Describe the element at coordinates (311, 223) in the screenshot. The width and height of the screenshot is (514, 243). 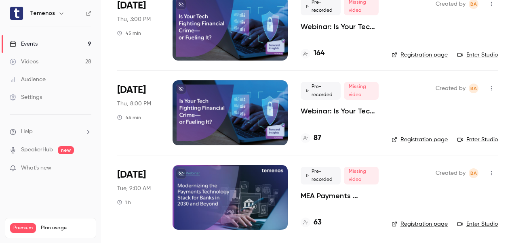
I see `a: 63` at that location.